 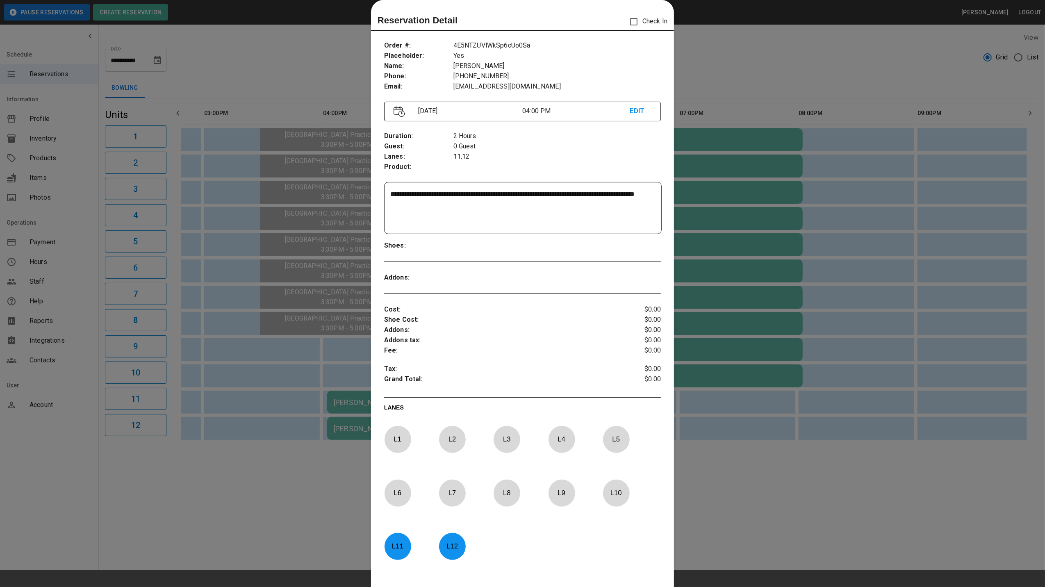 I want to click on p: L 9, so click(x=562, y=493).